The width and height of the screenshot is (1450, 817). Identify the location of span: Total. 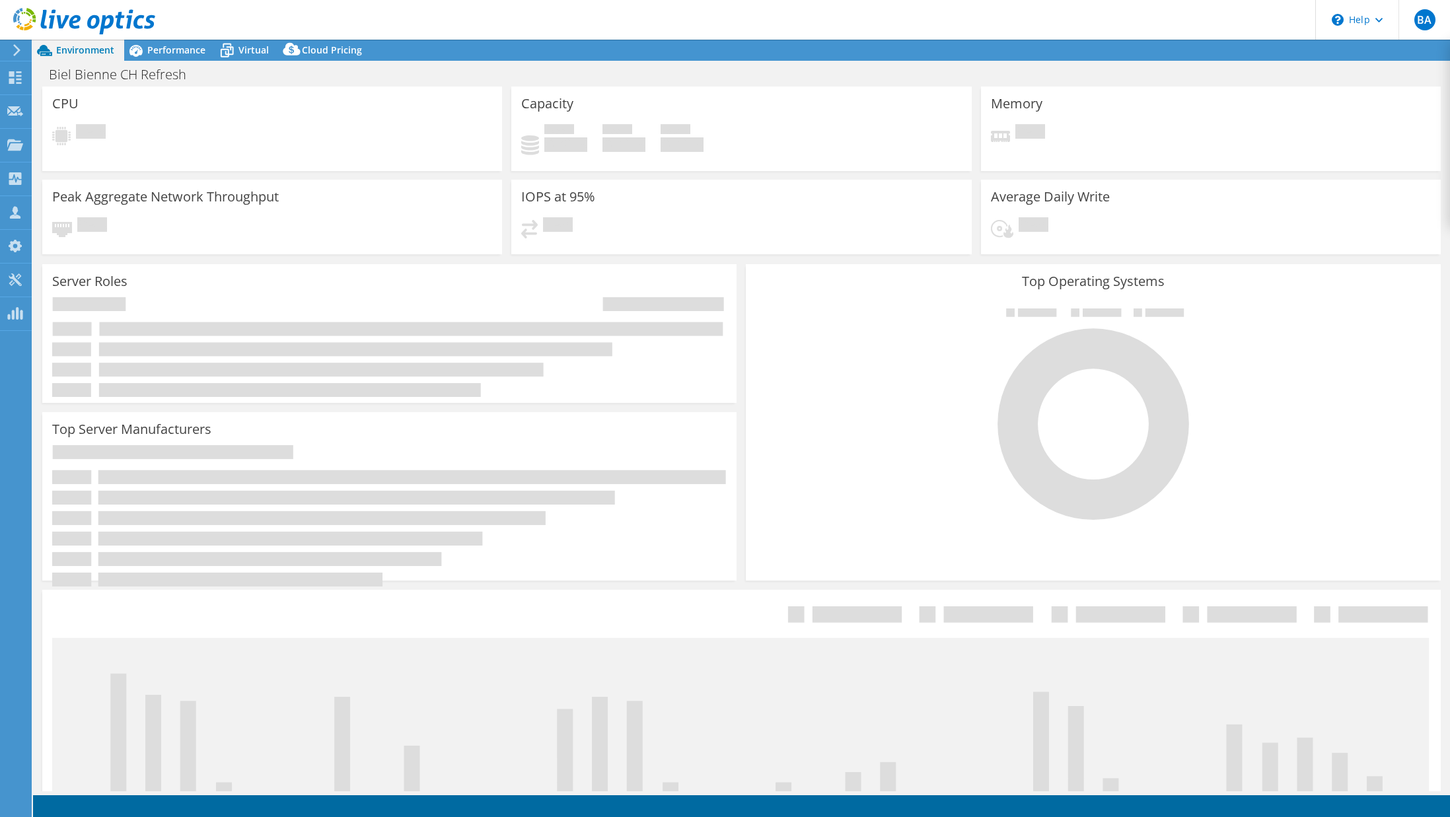
(675, 131).